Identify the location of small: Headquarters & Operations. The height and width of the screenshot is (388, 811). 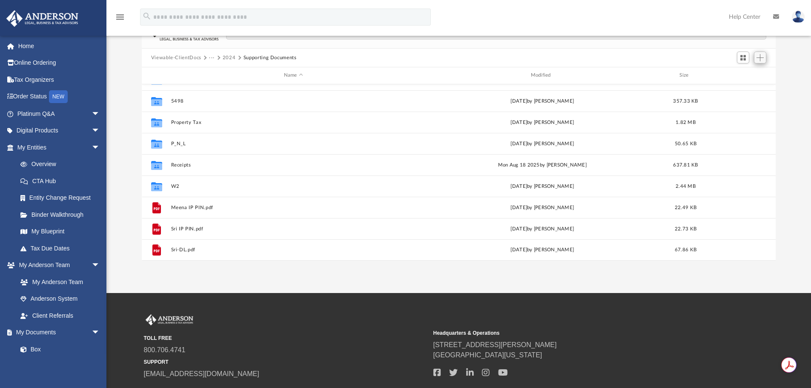
(575, 333).